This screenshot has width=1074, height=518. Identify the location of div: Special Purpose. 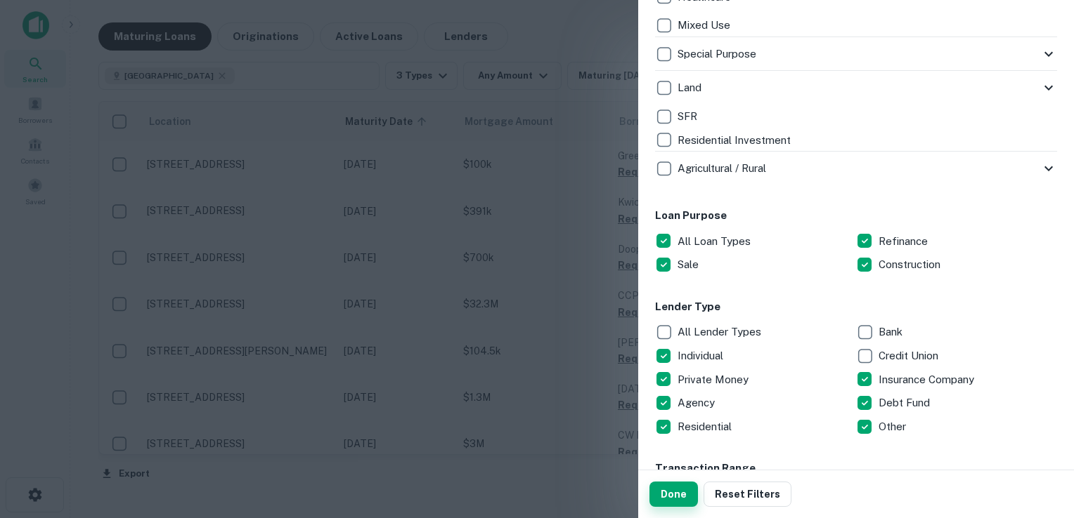
(856, 54).